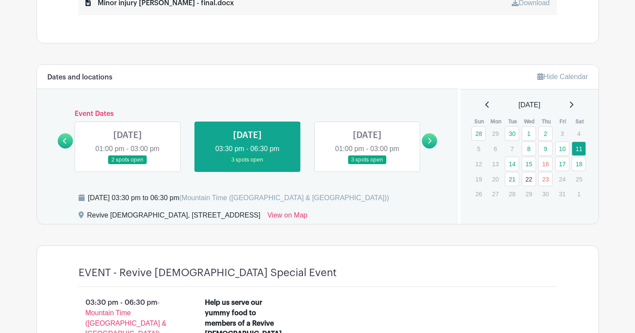  Describe the element at coordinates (529, 179) in the screenshot. I see `a: 22` at that location.